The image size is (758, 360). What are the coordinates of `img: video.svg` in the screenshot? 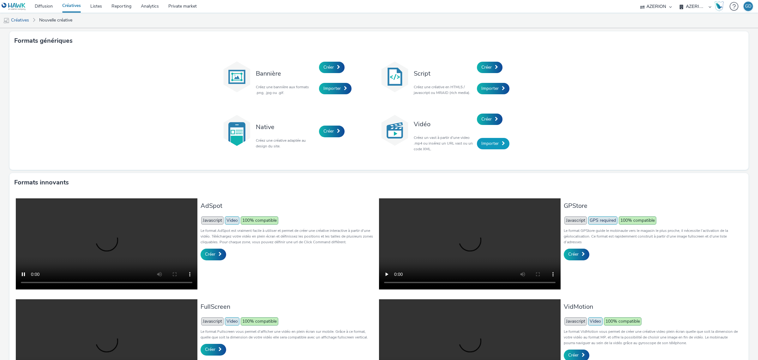 It's located at (395, 130).